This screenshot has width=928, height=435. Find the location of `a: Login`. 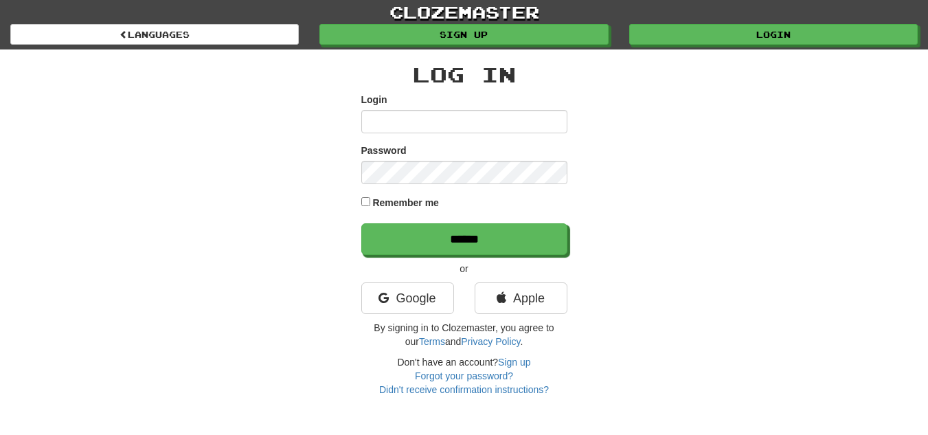

a: Login is located at coordinates (773, 34).